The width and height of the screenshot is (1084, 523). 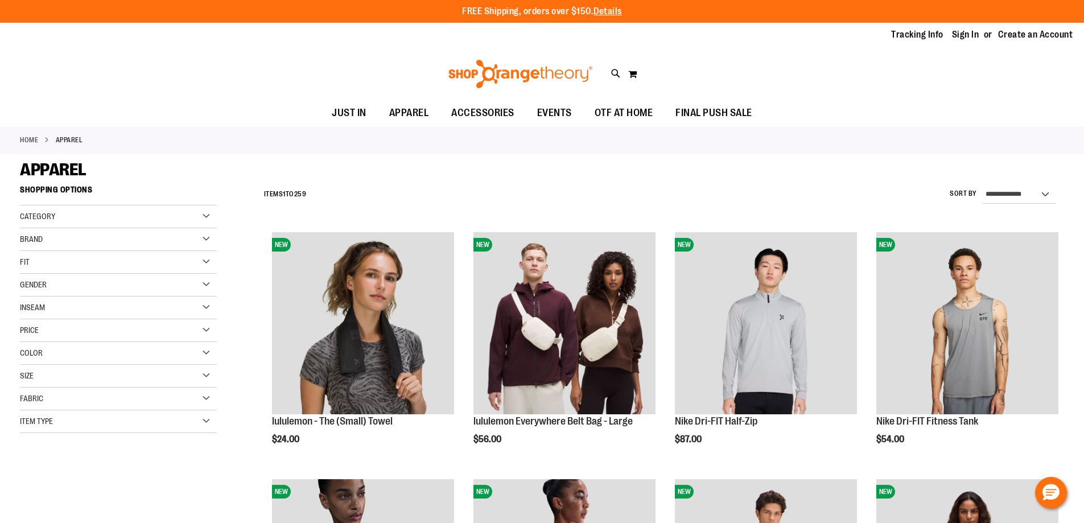 I want to click on span: Color, so click(x=31, y=353).